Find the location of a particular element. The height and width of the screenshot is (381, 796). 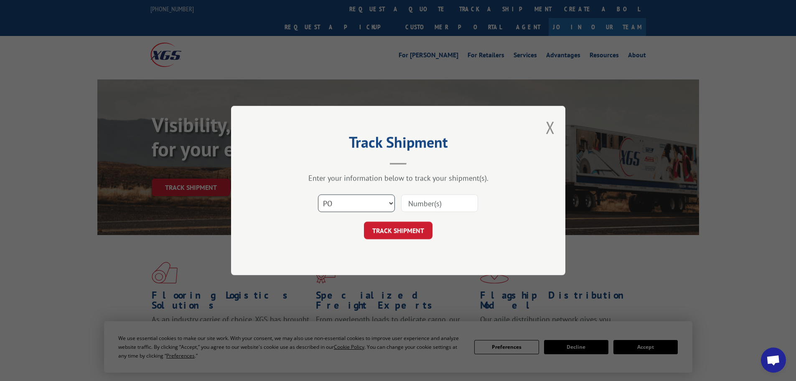

button: TRACK SHIPMENT is located at coordinates (398, 230).